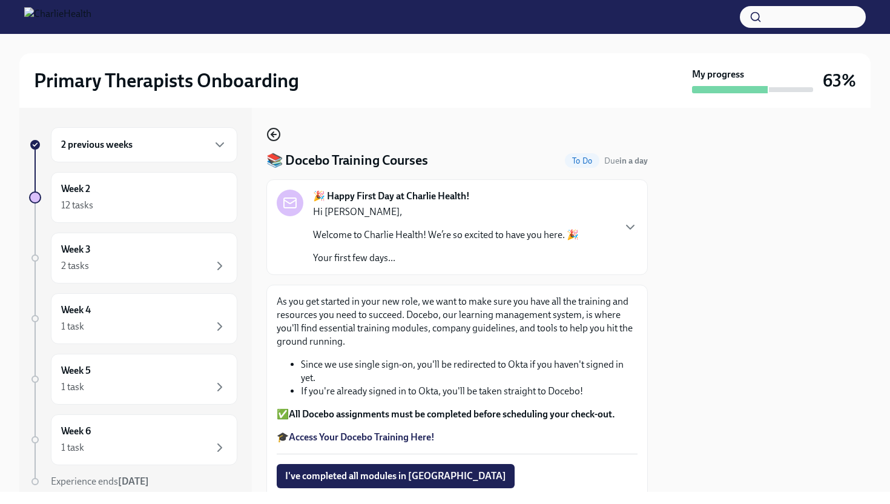 This screenshot has height=504, width=890. What do you see at coordinates (445, 258) in the screenshot?
I see `p: Your first few days...` at bounding box center [445, 258].